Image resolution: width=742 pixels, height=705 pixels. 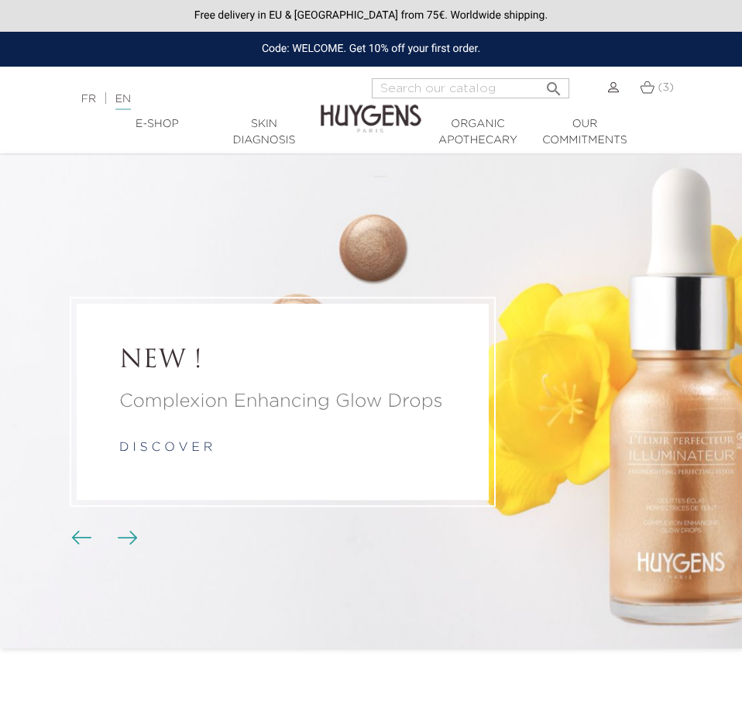 I want to click on a: NEW !, so click(x=283, y=361).